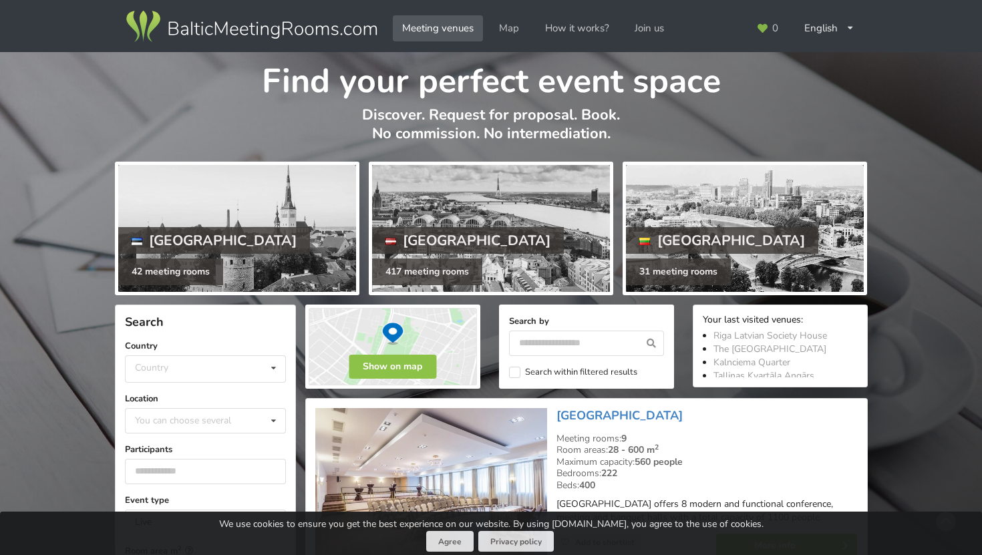 The width and height of the screenshot is (982, 555). I want to click on label: Country, so click(205, 346).